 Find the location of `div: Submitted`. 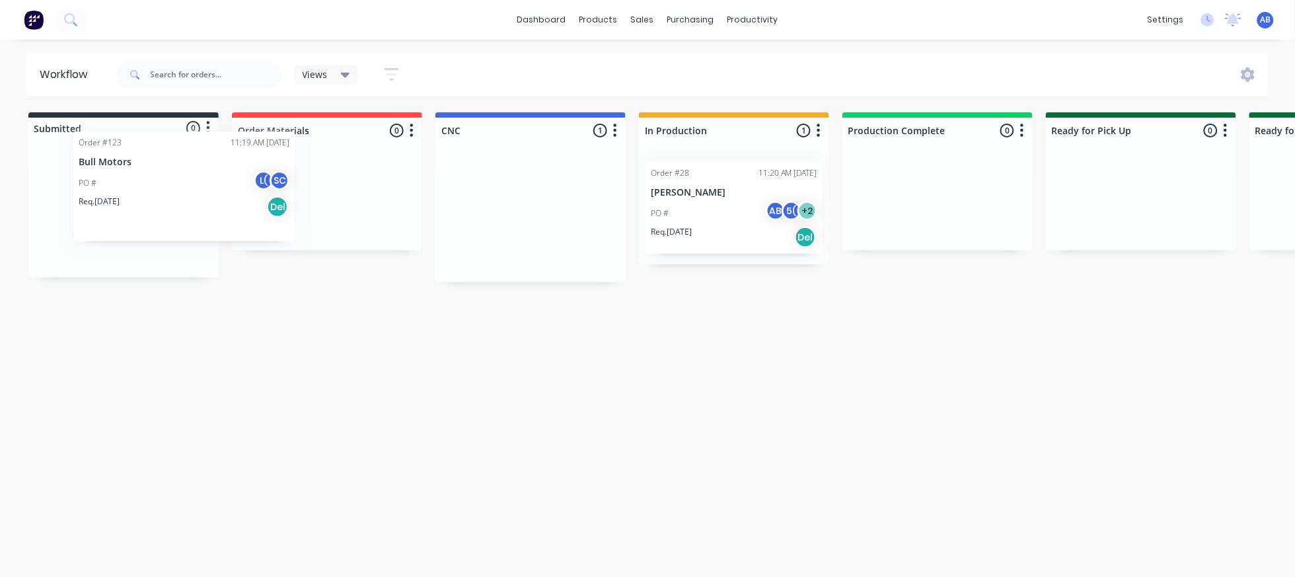

div: Submitted is located at coordinates (56, 128).